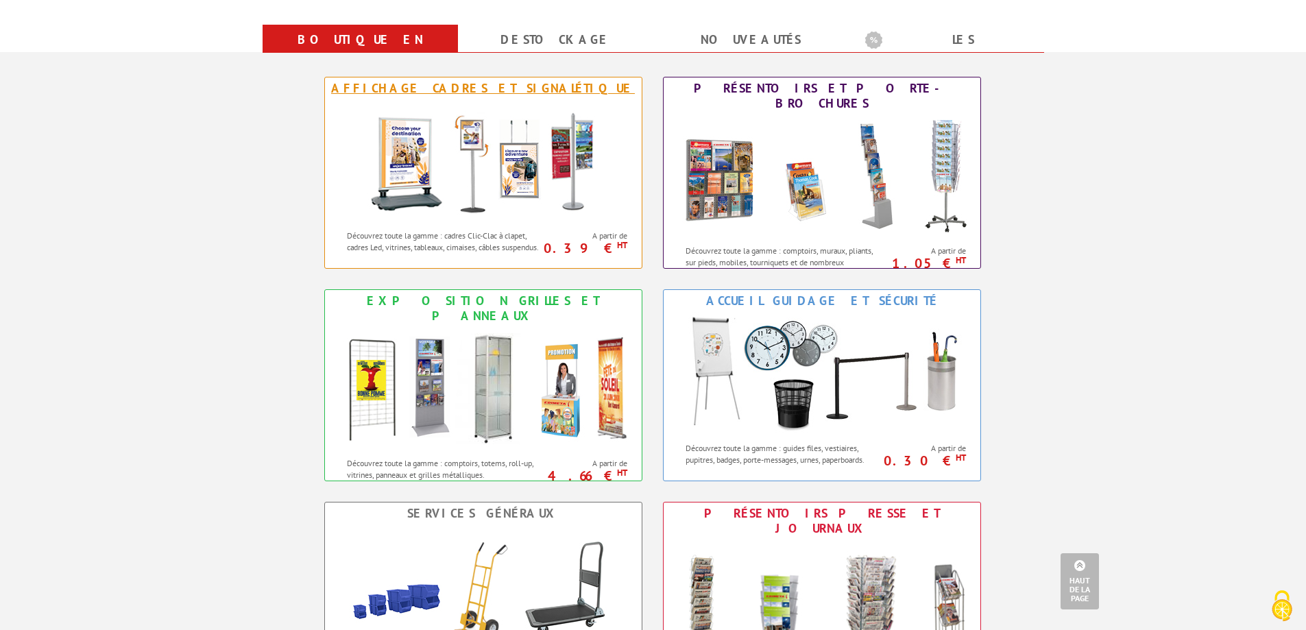 This screenshot has height=630, width=1306. I want to click on img: Affichage Cadres et Signalétique, so click(483, 161).